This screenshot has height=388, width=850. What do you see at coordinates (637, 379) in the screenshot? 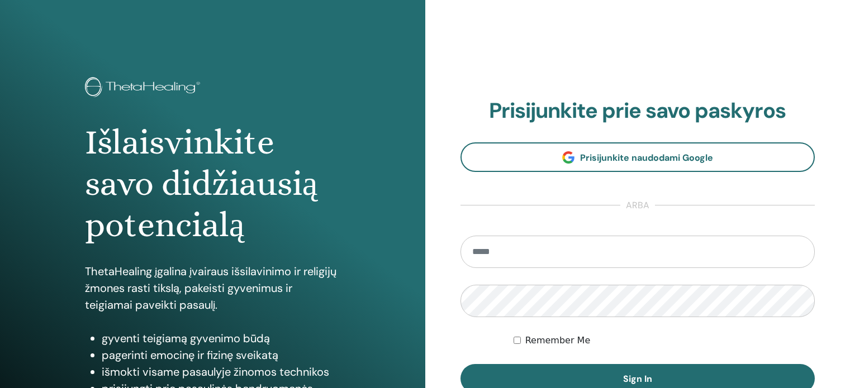
I see `span: Sign In` at bounding box center [637, 379].